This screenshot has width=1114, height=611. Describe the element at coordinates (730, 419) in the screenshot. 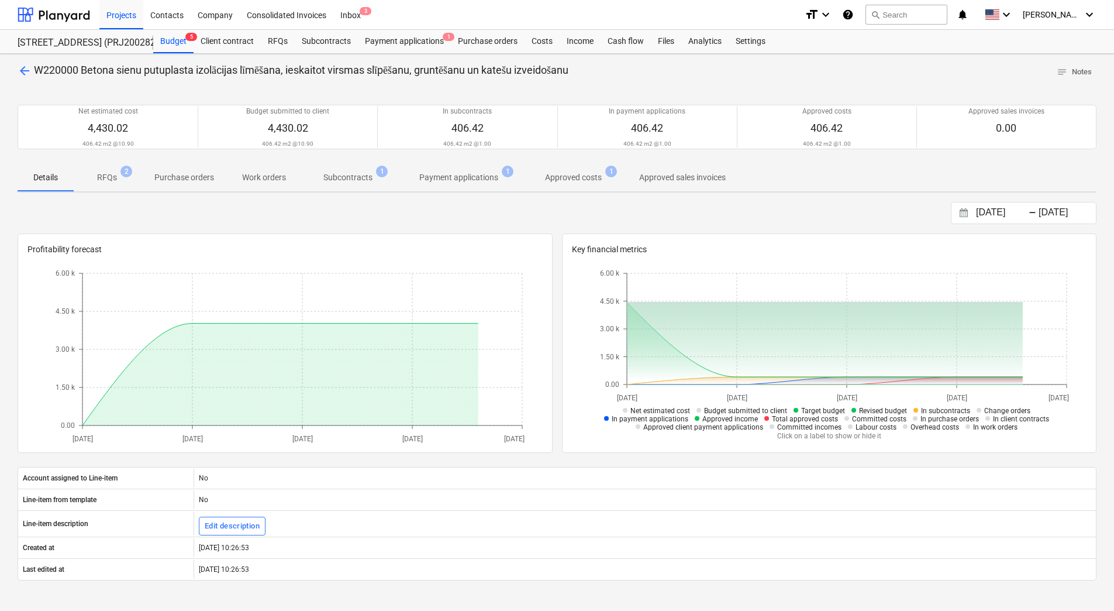

I see `span: Approved income` at that location.